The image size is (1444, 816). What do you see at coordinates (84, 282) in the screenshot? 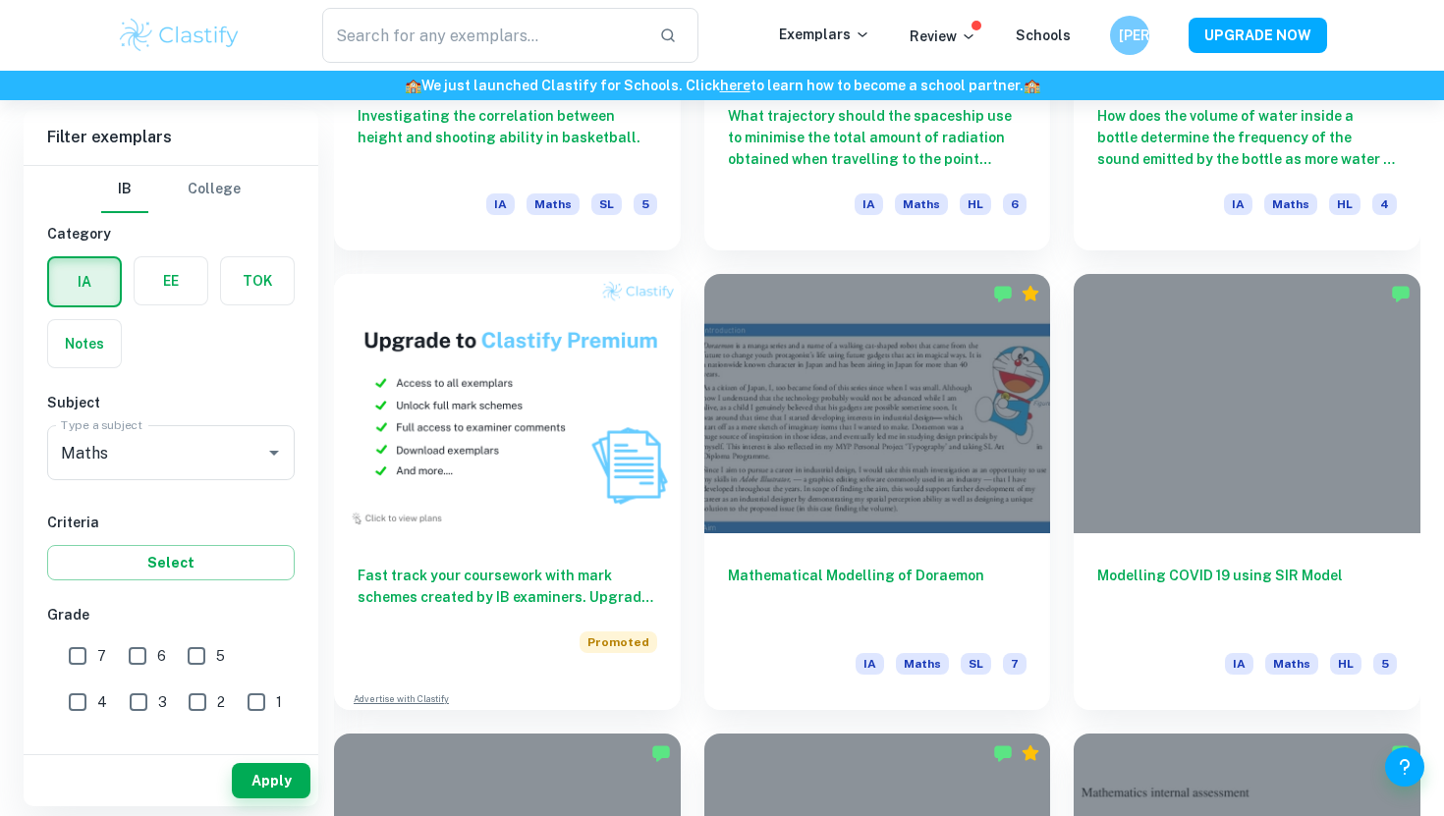
I see `button: IA` at bounding box center [84, 282].